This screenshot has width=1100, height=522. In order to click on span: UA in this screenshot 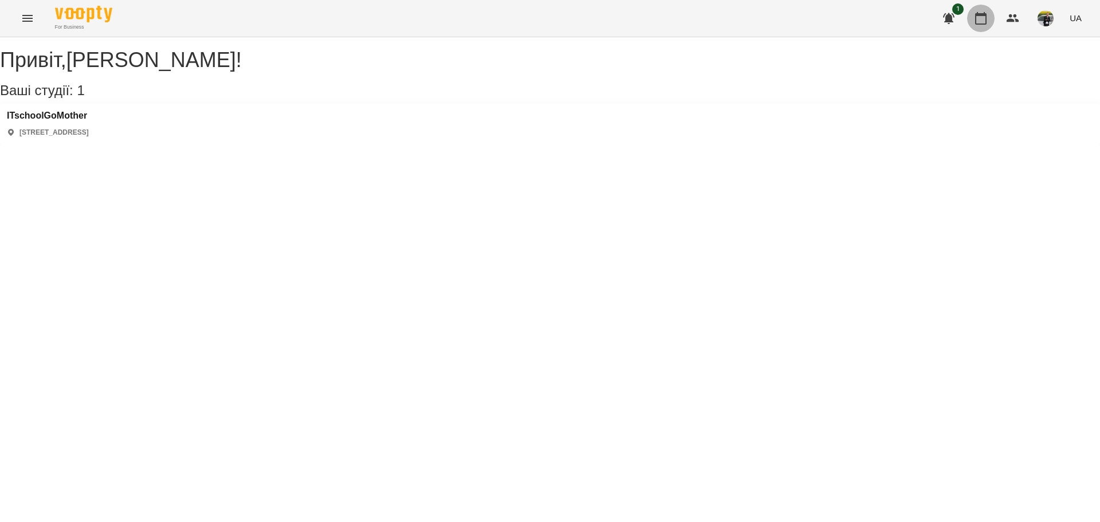, I will do `click(1075, 18)`.